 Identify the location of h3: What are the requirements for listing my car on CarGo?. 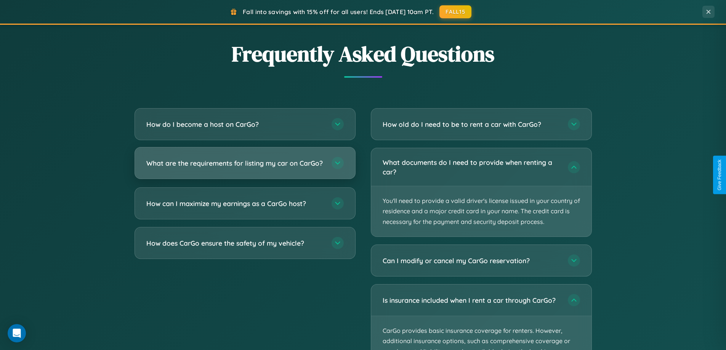
(235, 163).